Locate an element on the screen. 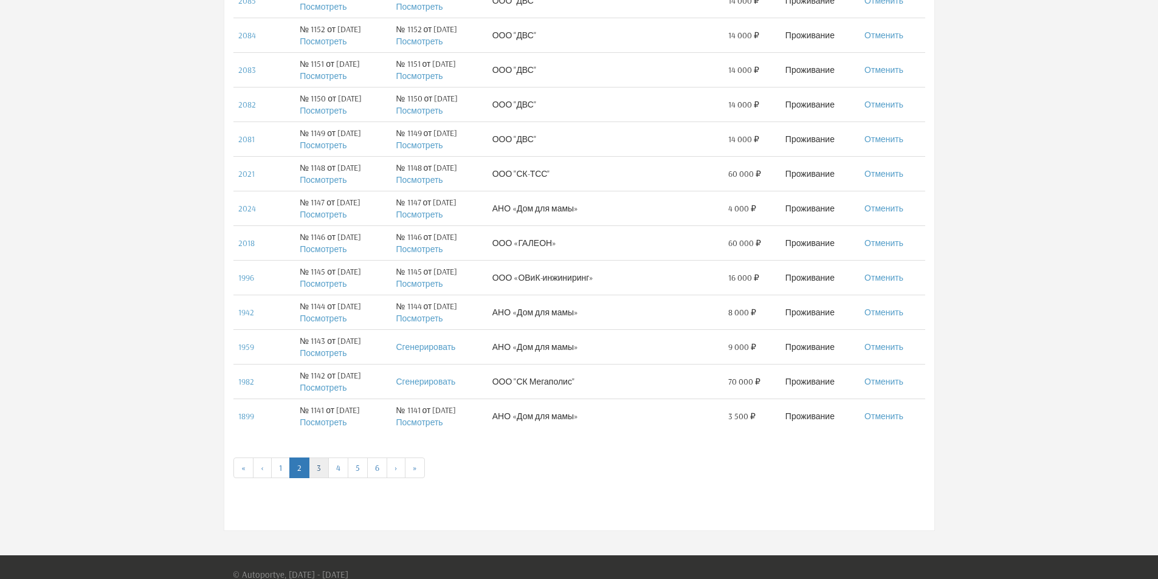 The image size is (1158, 579). a: Сгенерировать is located at coordinates (426, 347).